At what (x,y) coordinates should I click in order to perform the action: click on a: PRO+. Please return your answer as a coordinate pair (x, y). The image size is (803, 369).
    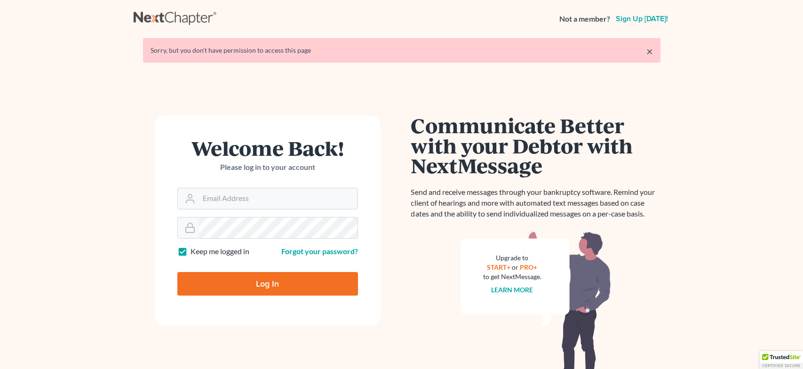
    Looking at the image, I should click on (528, 267).